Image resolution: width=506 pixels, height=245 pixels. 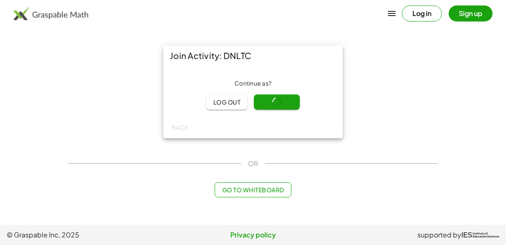 I want to click on span: supported by, so click(x=439, y=235).